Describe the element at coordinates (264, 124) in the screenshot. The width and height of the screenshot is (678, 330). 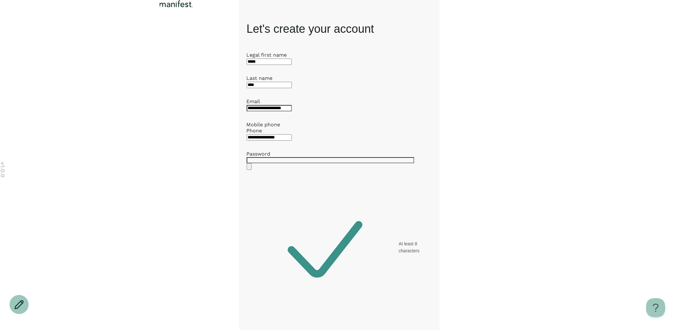
I see `label: Mobile phone` at that location.